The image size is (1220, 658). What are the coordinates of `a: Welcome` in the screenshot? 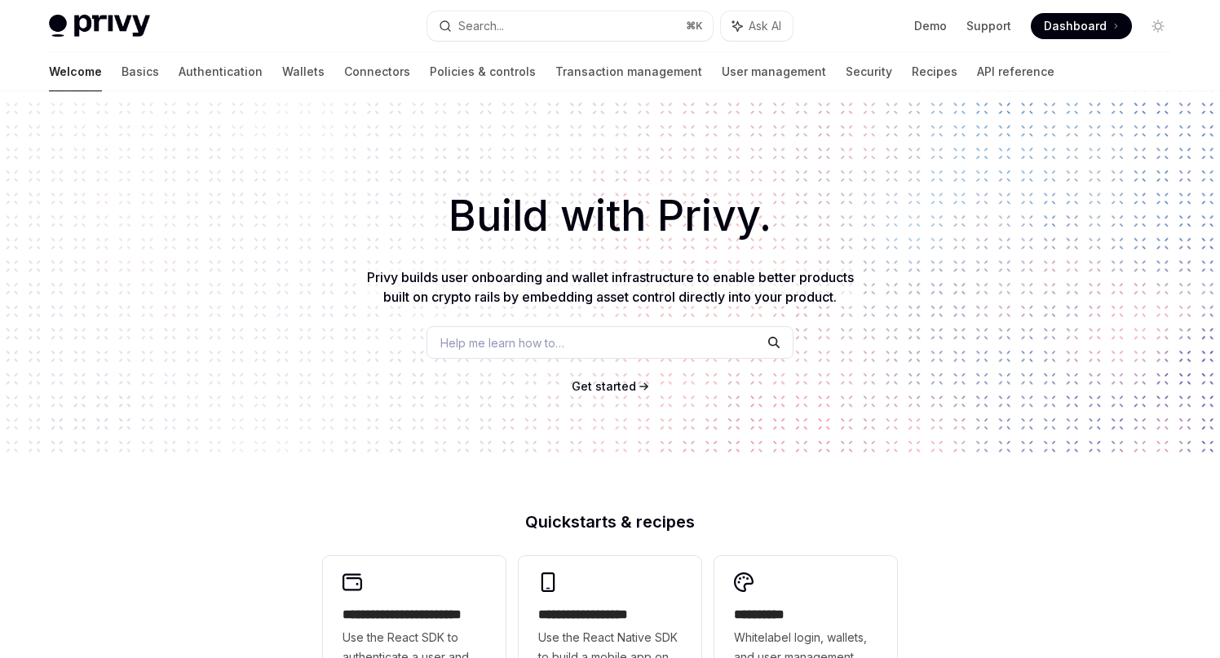 It's located at (75, 72).